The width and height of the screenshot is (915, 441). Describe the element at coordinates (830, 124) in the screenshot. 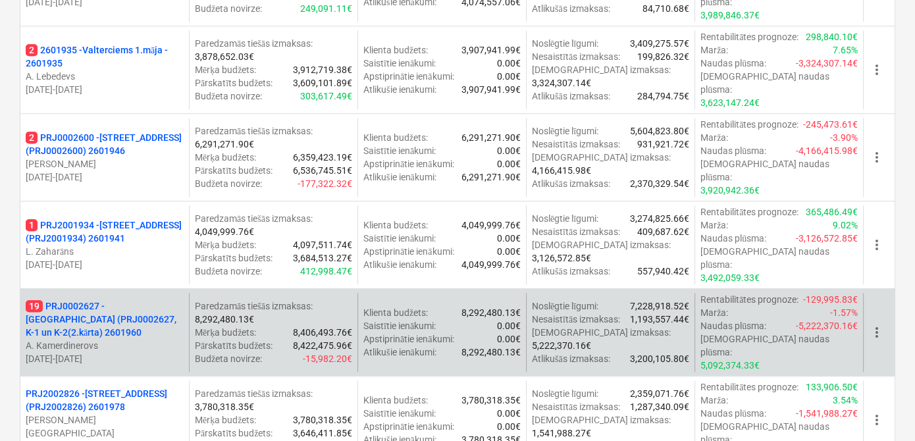

I see `p: -245,473.61€` at that location.